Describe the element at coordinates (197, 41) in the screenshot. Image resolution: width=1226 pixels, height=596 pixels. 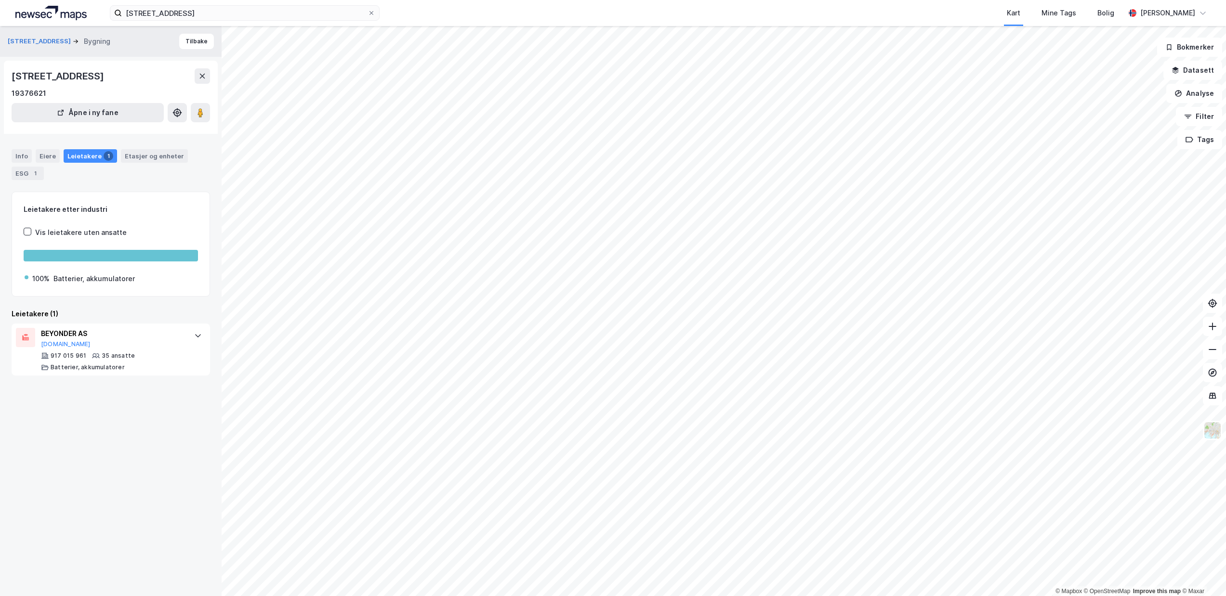
I see `button: Tilbake` at that location.